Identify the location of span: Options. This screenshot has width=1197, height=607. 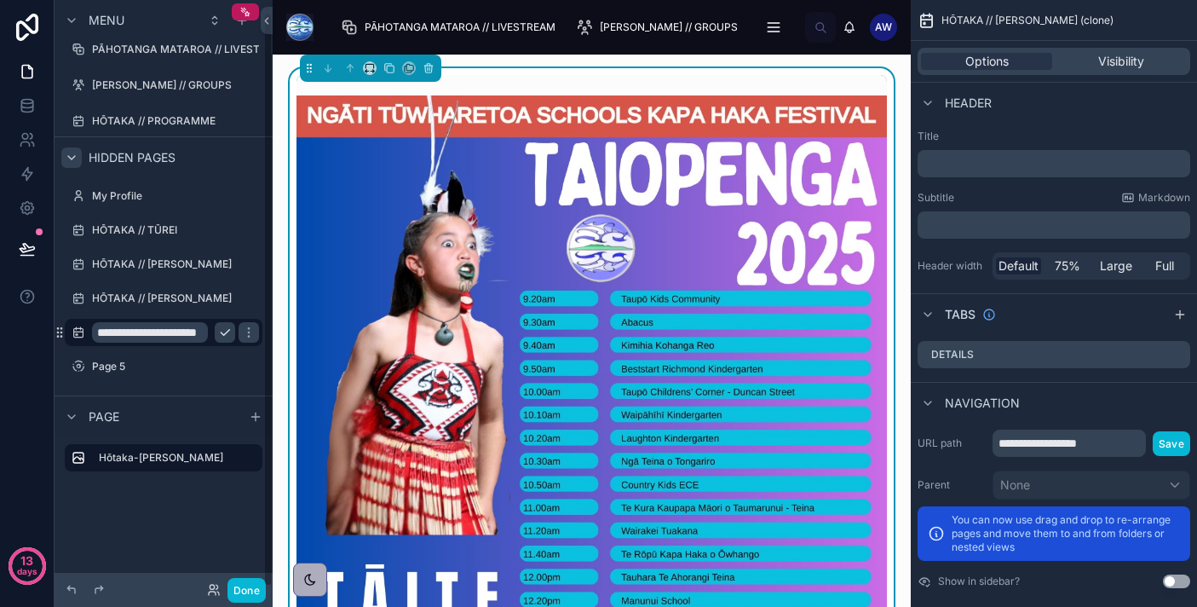
(987, 61).